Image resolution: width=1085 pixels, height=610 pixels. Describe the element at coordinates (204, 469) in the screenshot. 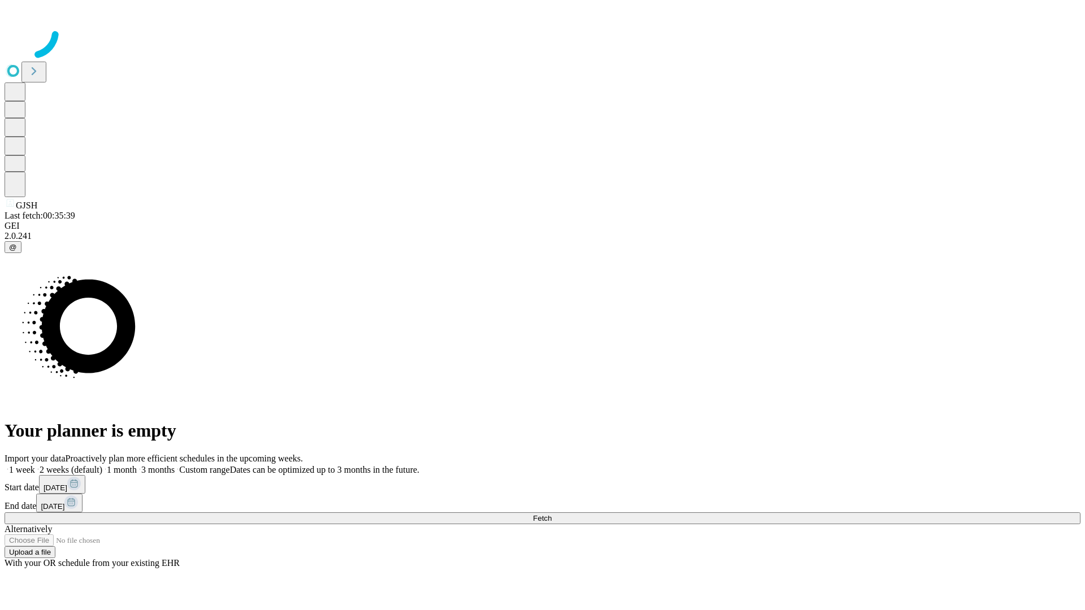

I see `span: Custom range` at that location.